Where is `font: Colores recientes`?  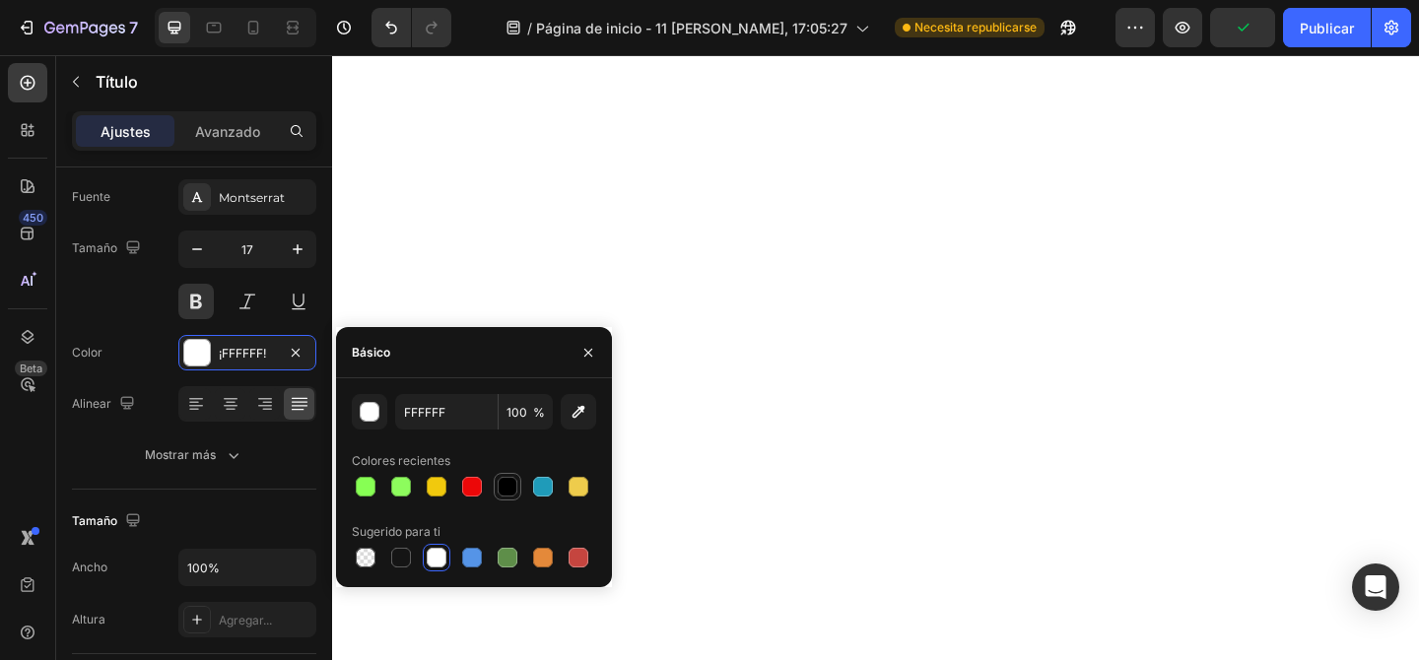 font: Colores recientes is located at coordinates (401, 460).